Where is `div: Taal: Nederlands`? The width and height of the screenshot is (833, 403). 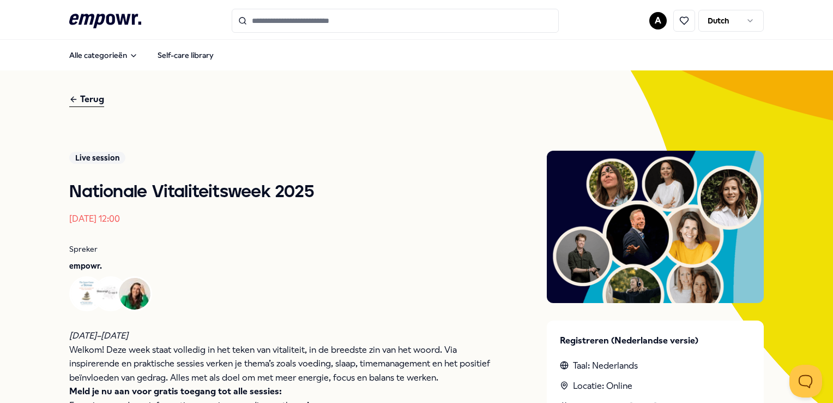
div: Taal: Nederlands is located at coordinates (656, 365).